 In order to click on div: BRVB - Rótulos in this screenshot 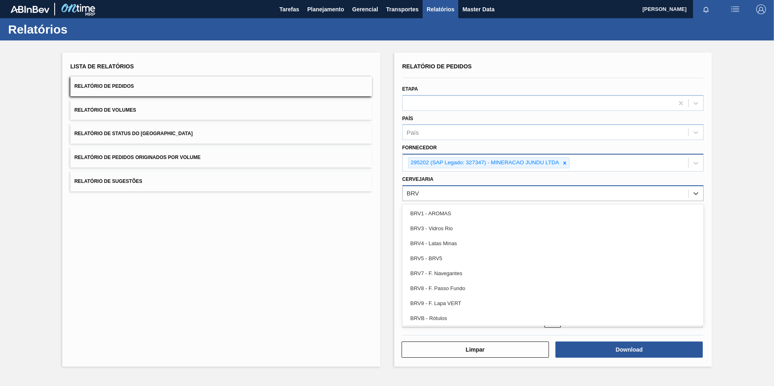, I will do `click(553, 318)`.